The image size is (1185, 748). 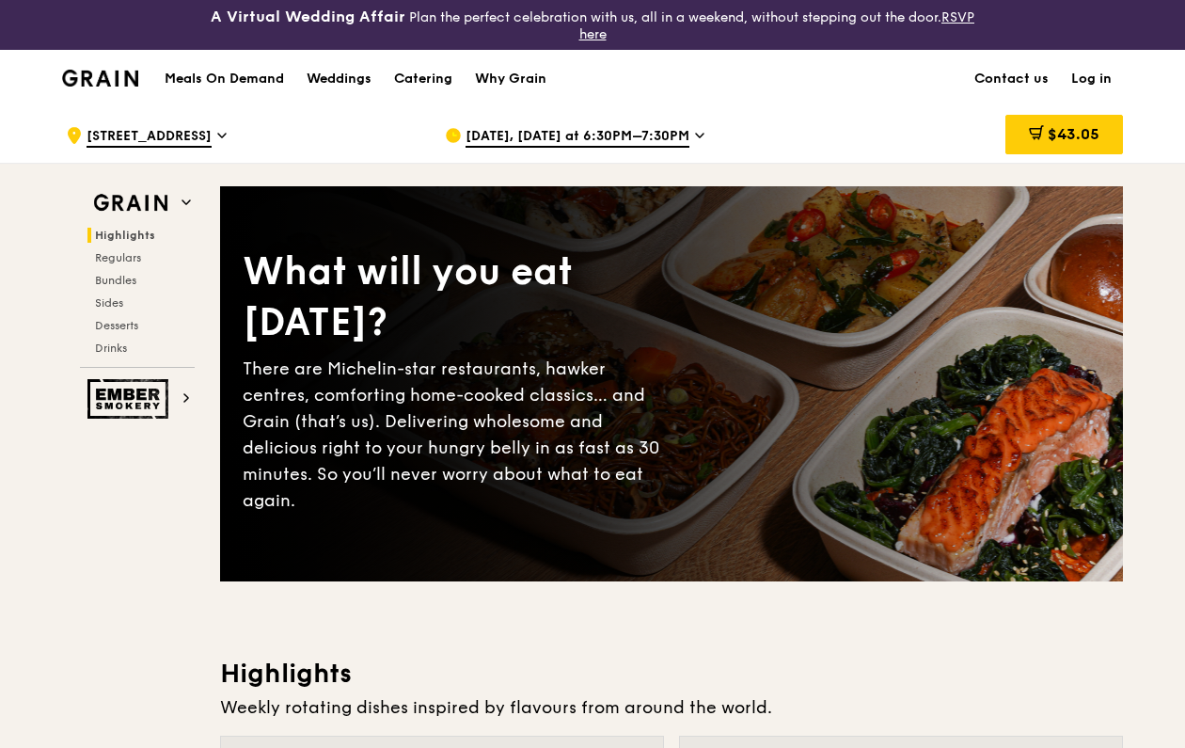 I want to click on a: Why Grain, so click(x=511, y=79).